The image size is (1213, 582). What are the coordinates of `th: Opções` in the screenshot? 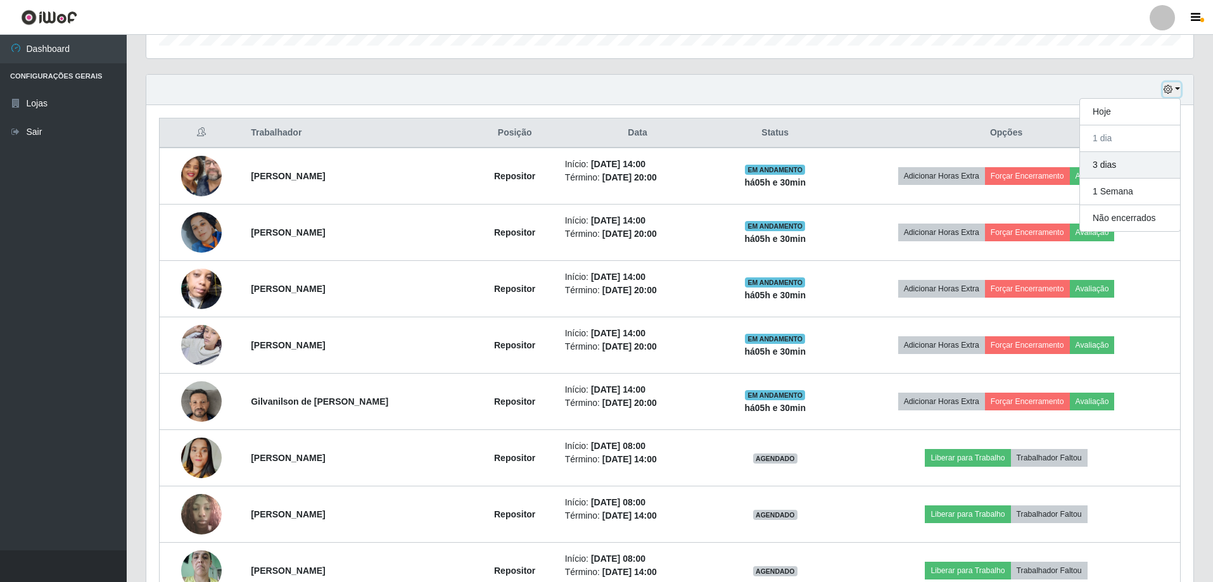 It's located at (1006, 133).